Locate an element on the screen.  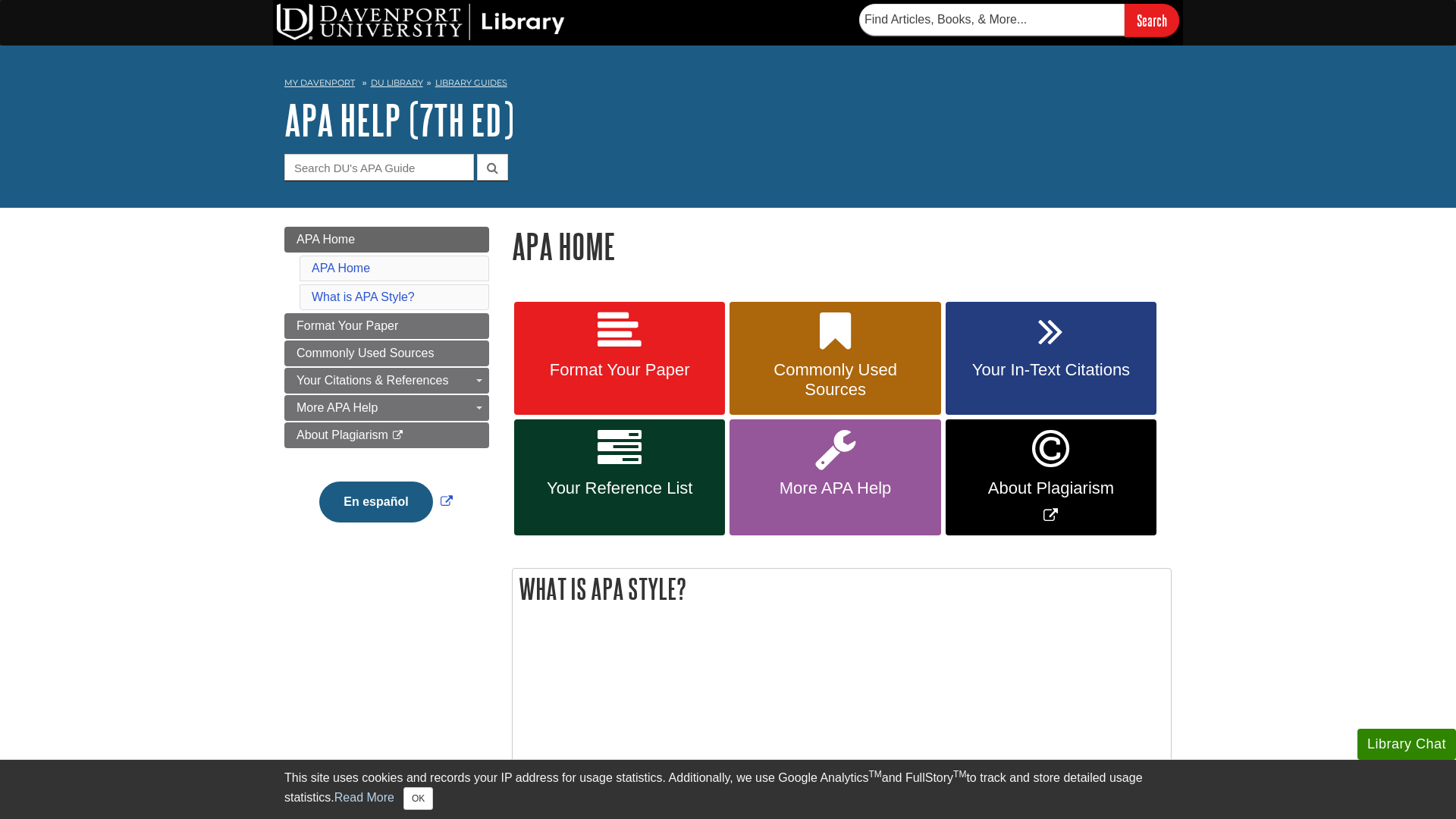
button: En español is located at coordinates (375, 502).